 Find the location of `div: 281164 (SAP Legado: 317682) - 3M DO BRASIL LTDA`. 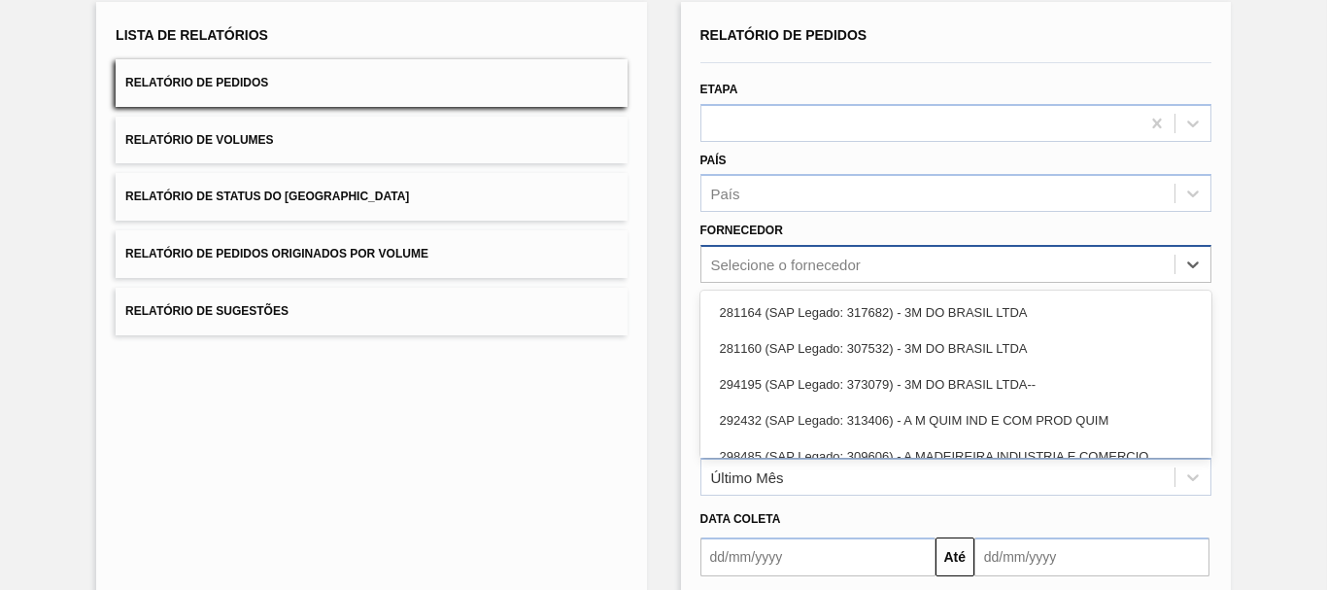

div: 281164 (SAP Legado: 317682) - 3M DO BRASIL LTDA is located at coordinates (956, 312).